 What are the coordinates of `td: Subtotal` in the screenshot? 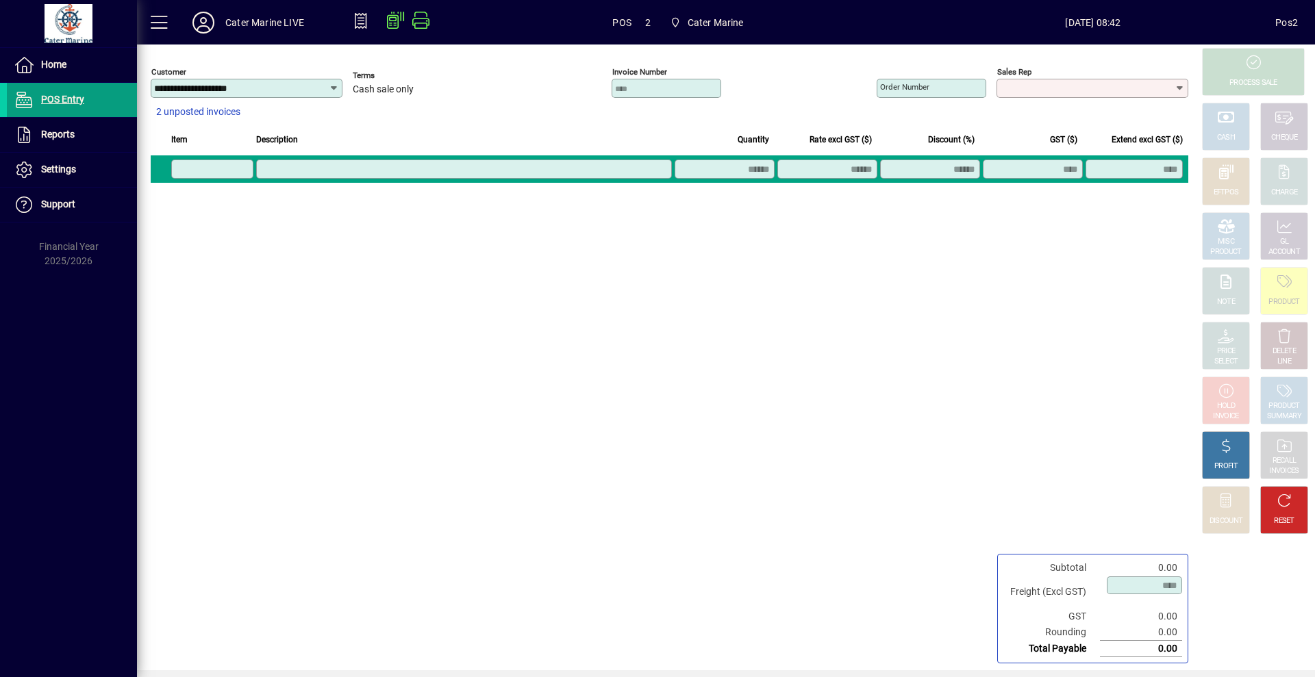 It's located at (1051, 568).